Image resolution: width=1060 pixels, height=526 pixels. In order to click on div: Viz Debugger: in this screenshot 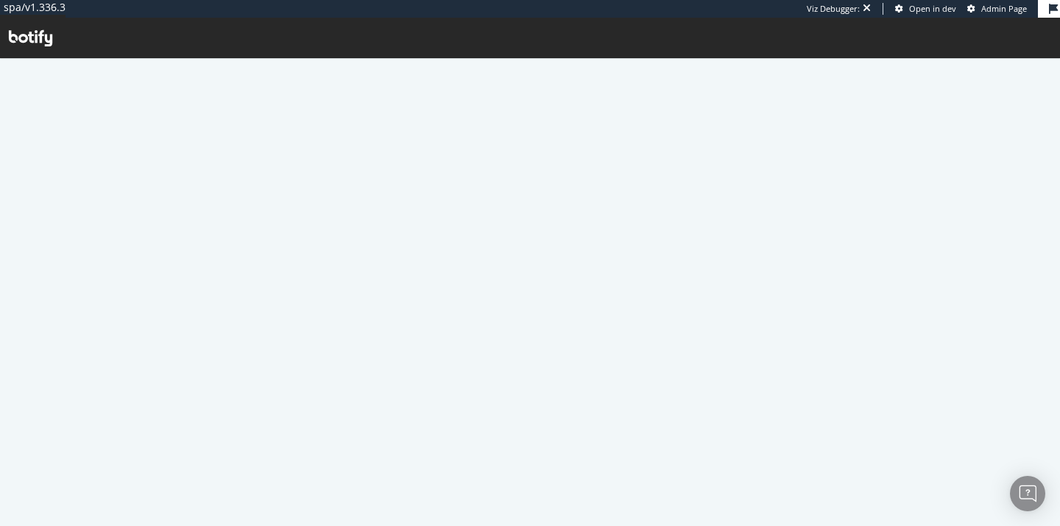, I will do `click(833, 9)`.